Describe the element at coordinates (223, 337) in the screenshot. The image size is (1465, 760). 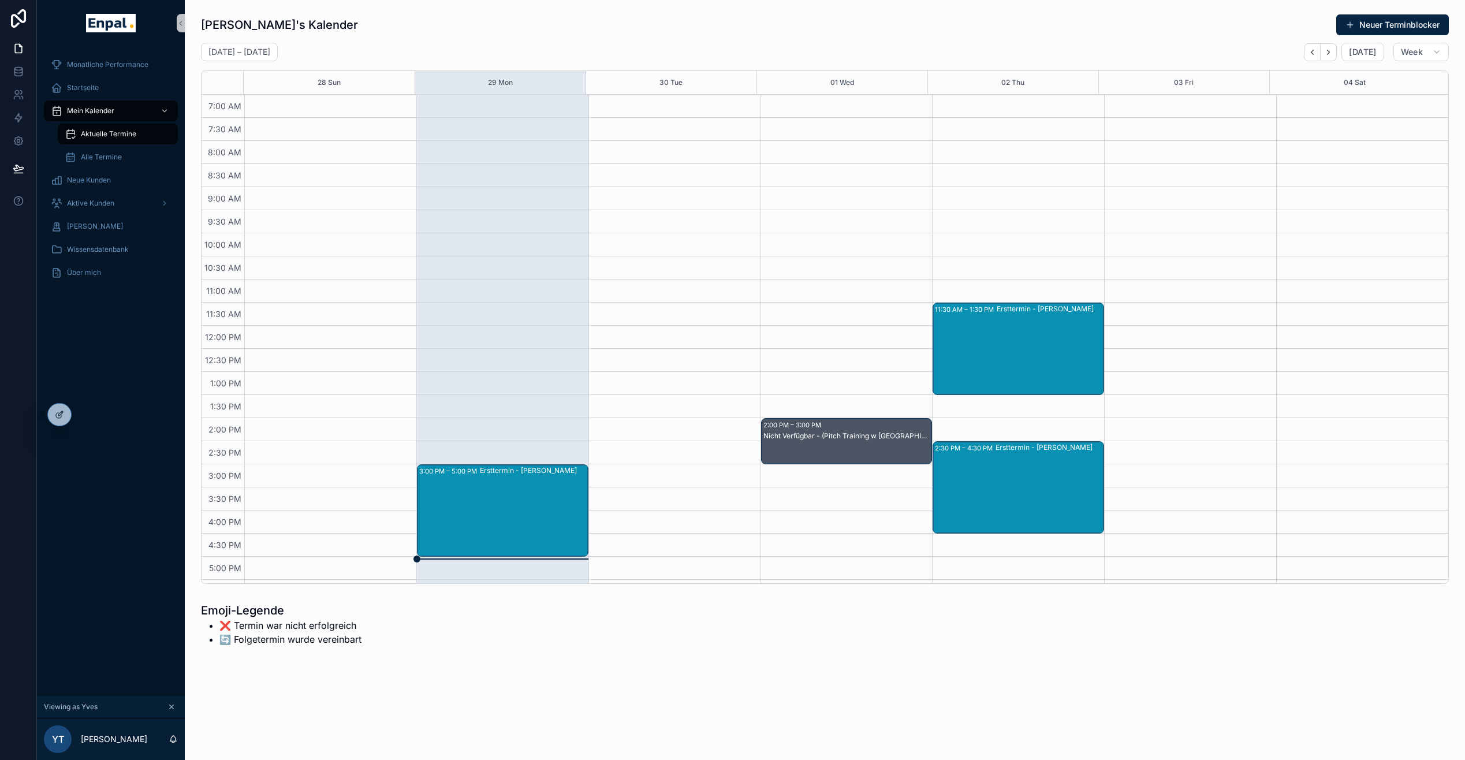
I see `span: 12:00 PM` at that location.